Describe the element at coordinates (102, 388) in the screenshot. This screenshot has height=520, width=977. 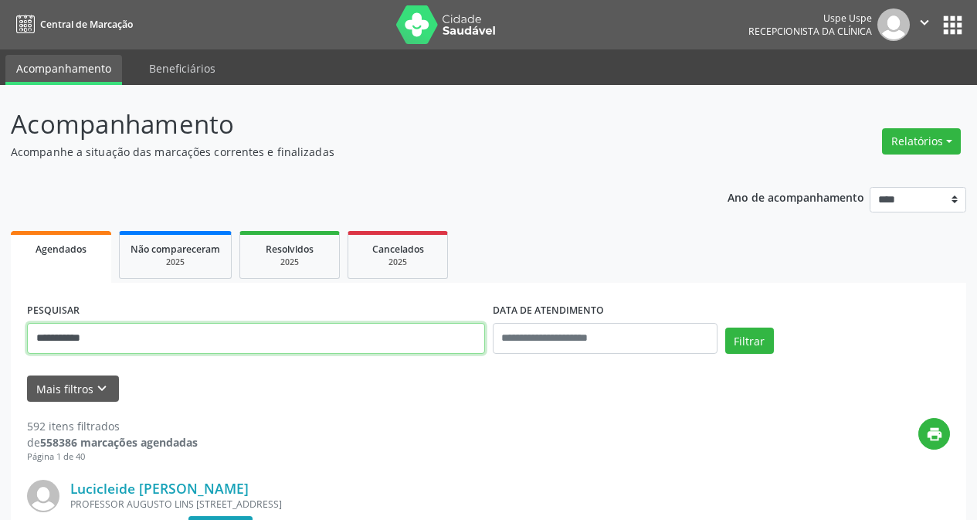
I see `i: keyboard_arrow_down` at that location.